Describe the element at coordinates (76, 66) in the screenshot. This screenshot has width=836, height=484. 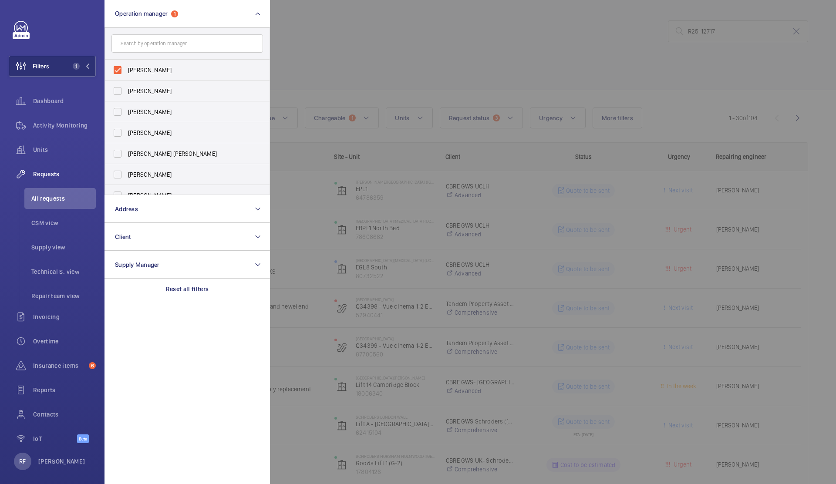
I see `span: 1` at that location.